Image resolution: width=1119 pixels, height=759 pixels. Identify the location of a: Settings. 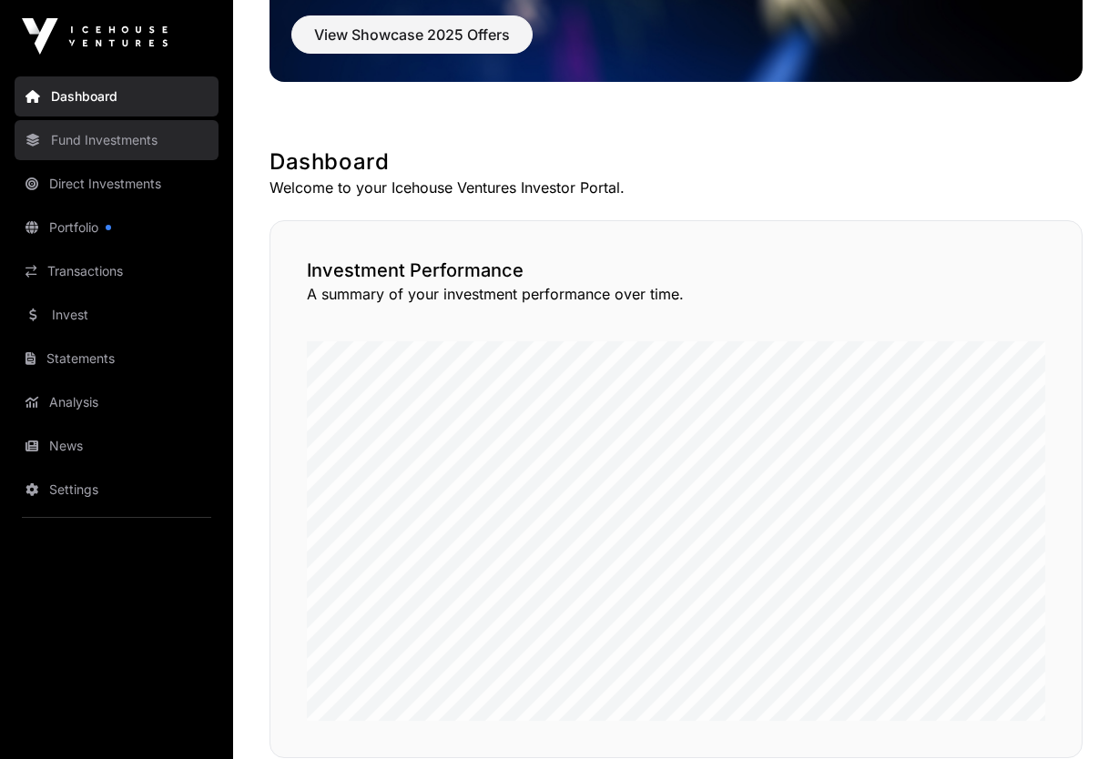
(117, 490).